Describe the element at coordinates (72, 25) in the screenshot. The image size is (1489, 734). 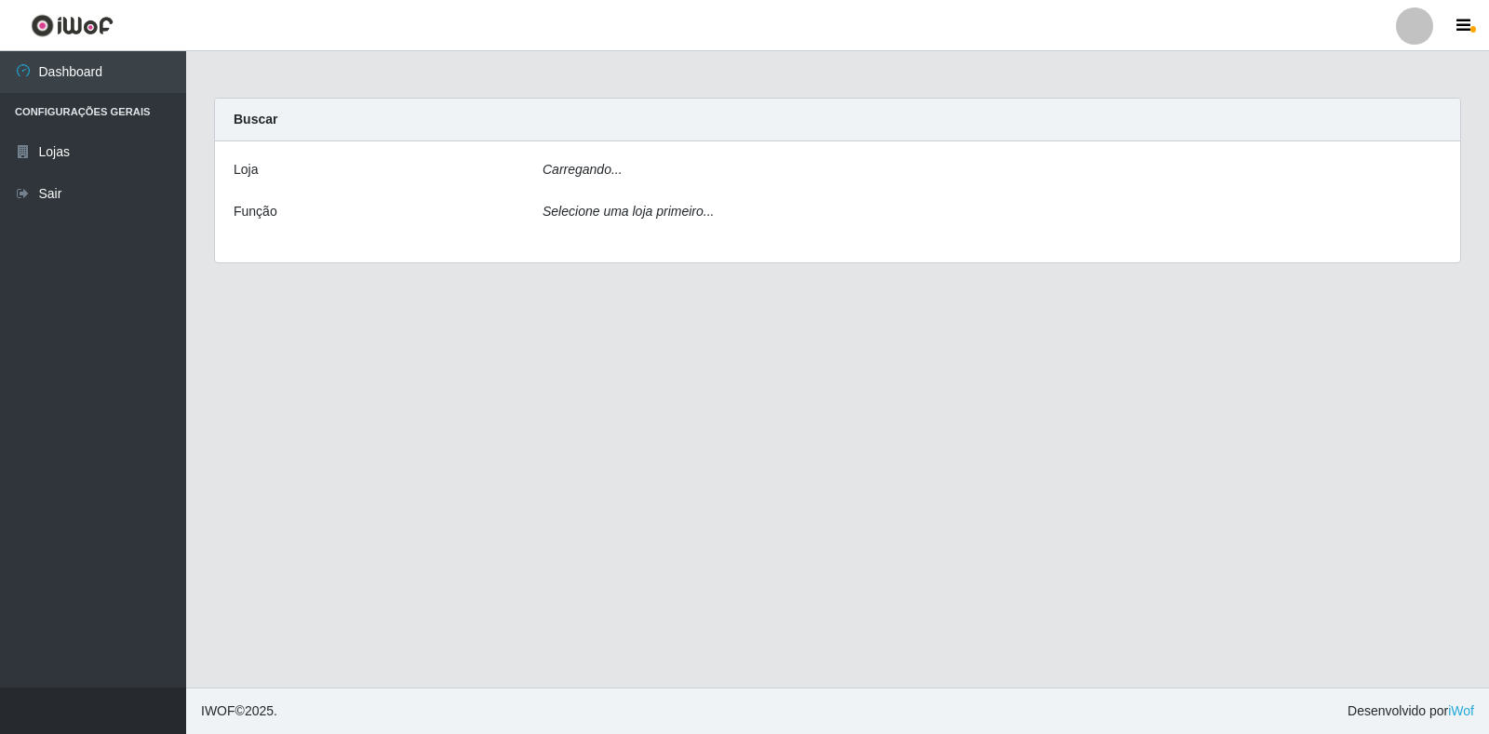
I see `img: CoreUI Logo` at that location.